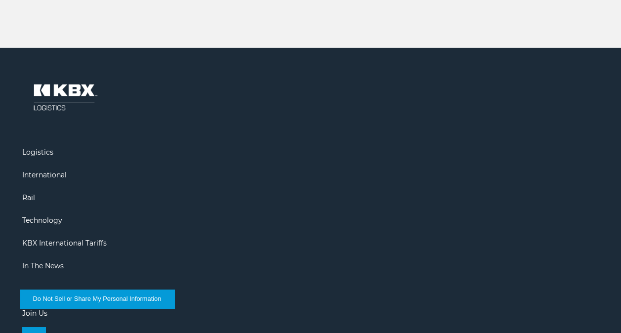 This screenshot has height=333, width=621. Describe the element at coordinates (44, 175) in the screenshot. I see `a: International` at that location.